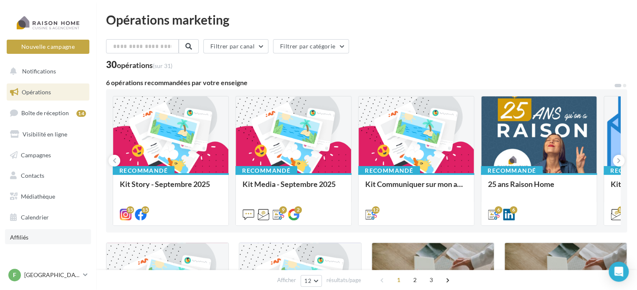  I want to click on span: Notifications, so click(39, 71).